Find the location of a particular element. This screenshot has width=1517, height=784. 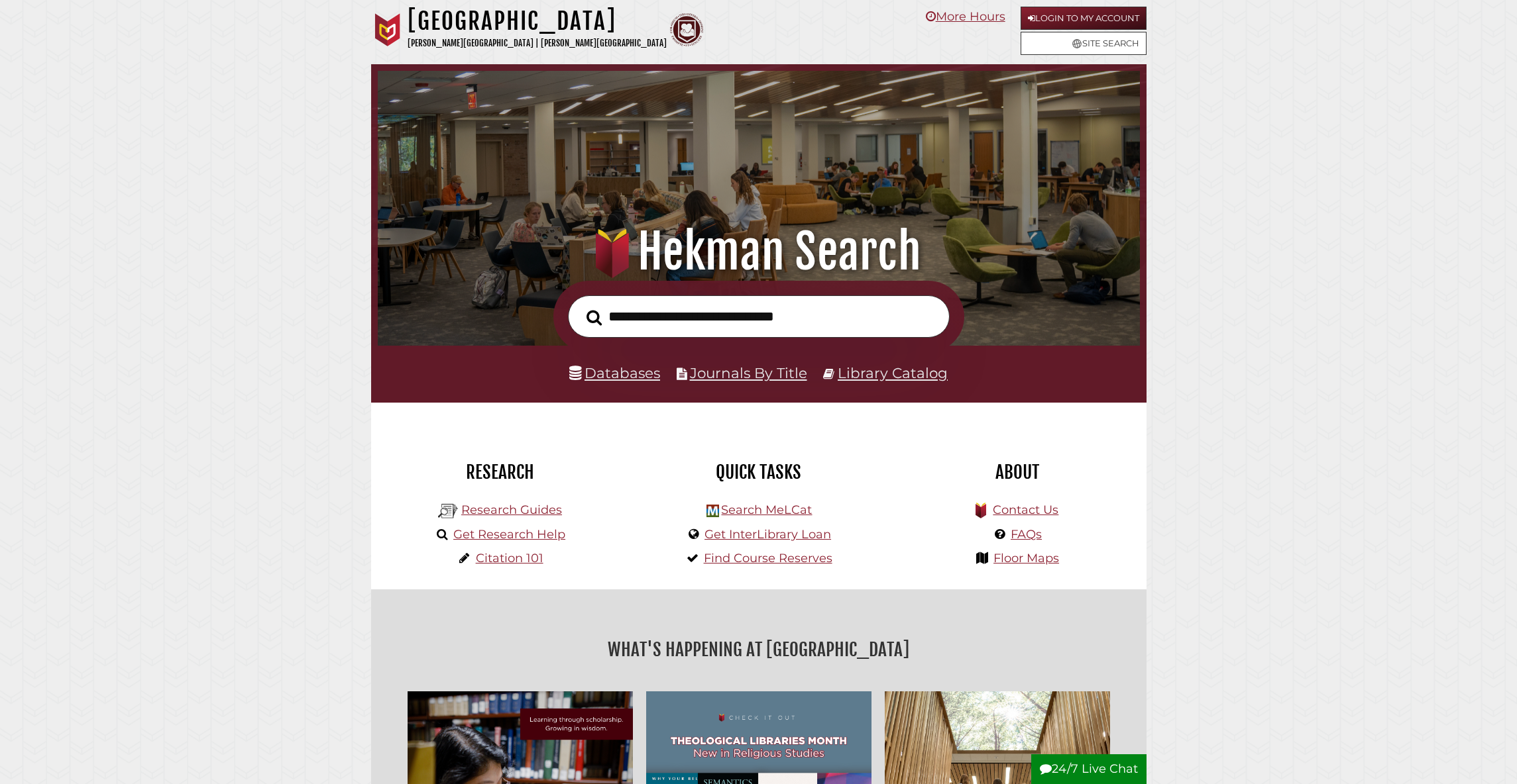

a: Floor Maps is located at coordinates (1026, 558).